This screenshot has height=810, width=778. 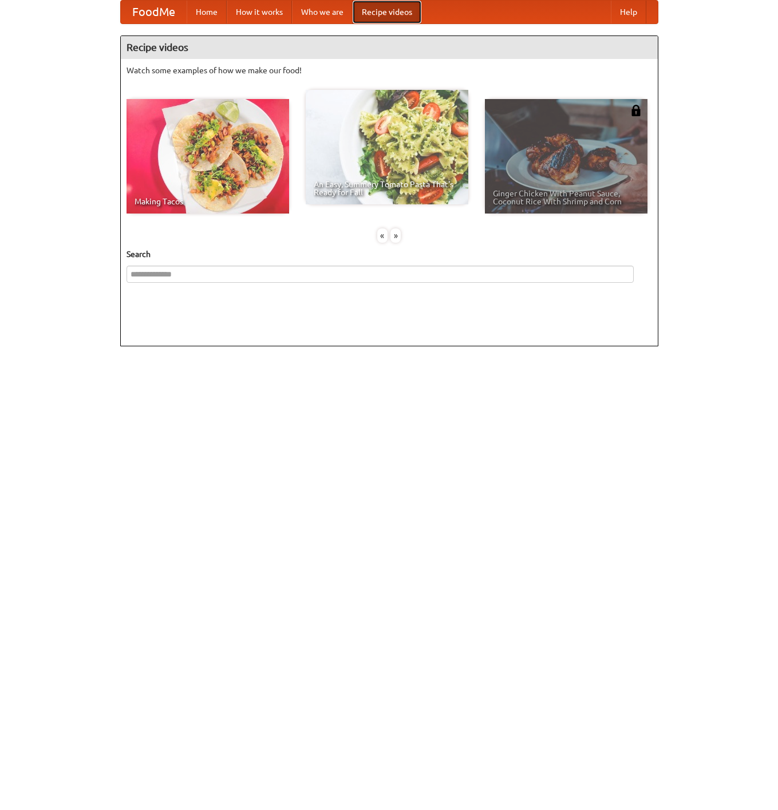 What do you see at coordinates (389, 254) in the screenshot?
I see `h5: Search` at bounding box center [389, 254].